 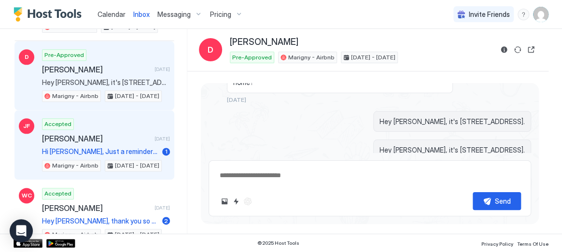 I want to click on a: App Store, so click(x=28, y=243).